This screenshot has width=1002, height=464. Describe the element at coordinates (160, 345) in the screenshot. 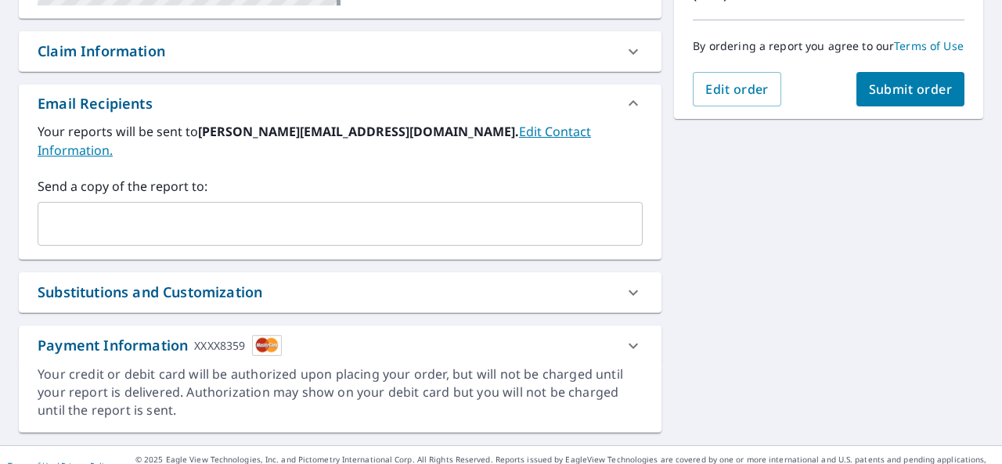

I see `div: Payment Information` at that location.